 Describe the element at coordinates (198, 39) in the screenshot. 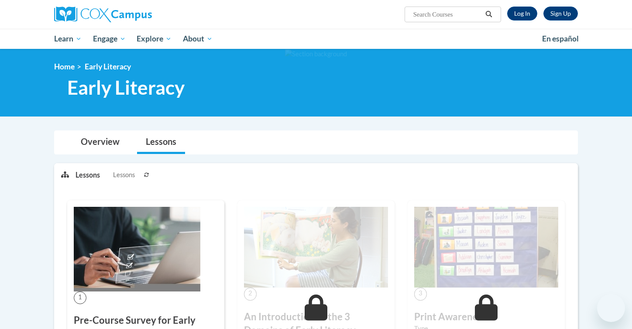

I see `span: About` at that location.